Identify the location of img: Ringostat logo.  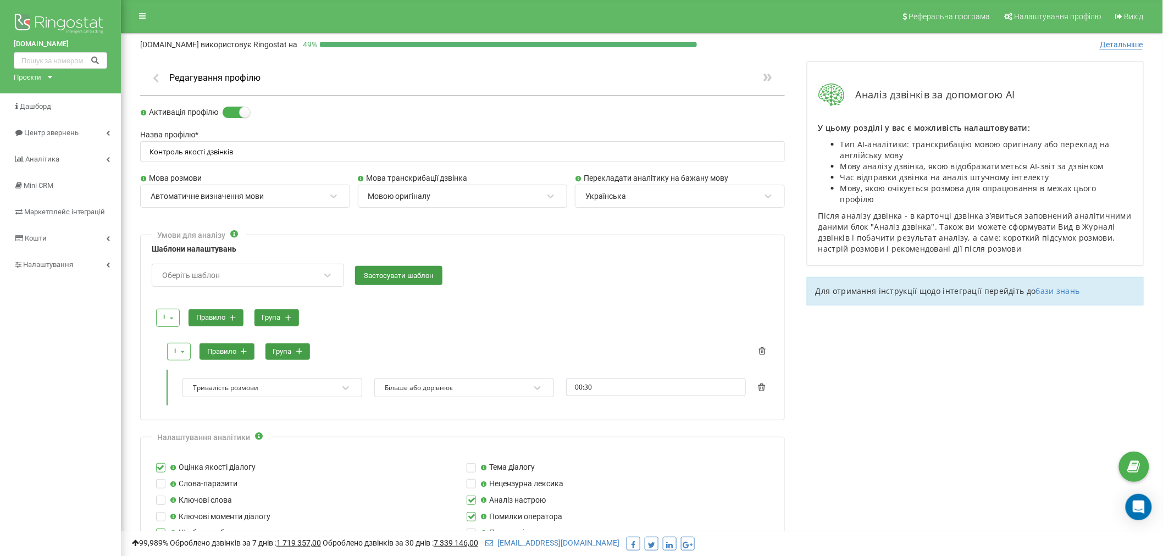
(60, 25).